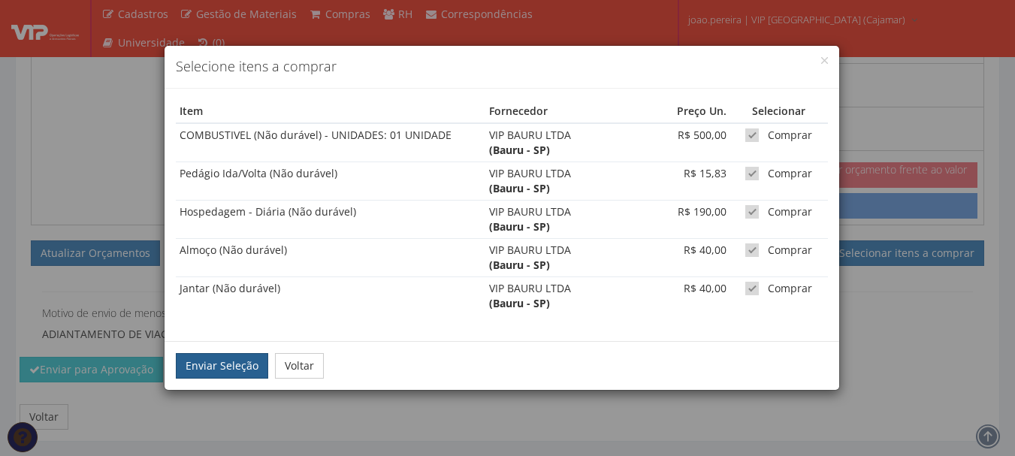  I want to click on button: Voltar, so click(299, 366).